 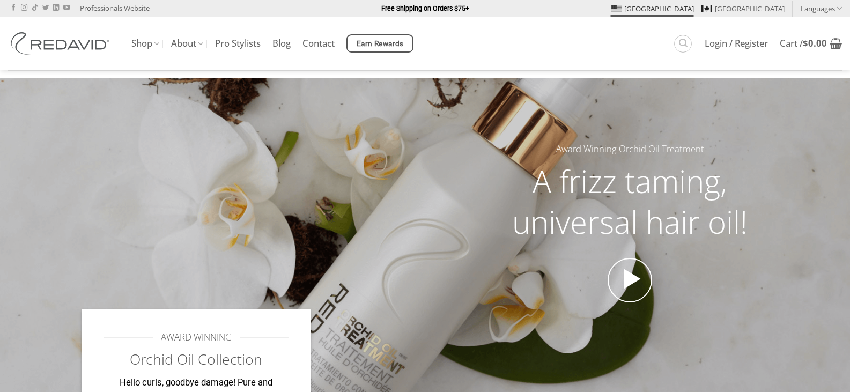 I want to click on a: View cart, so click(x=810, y=43).